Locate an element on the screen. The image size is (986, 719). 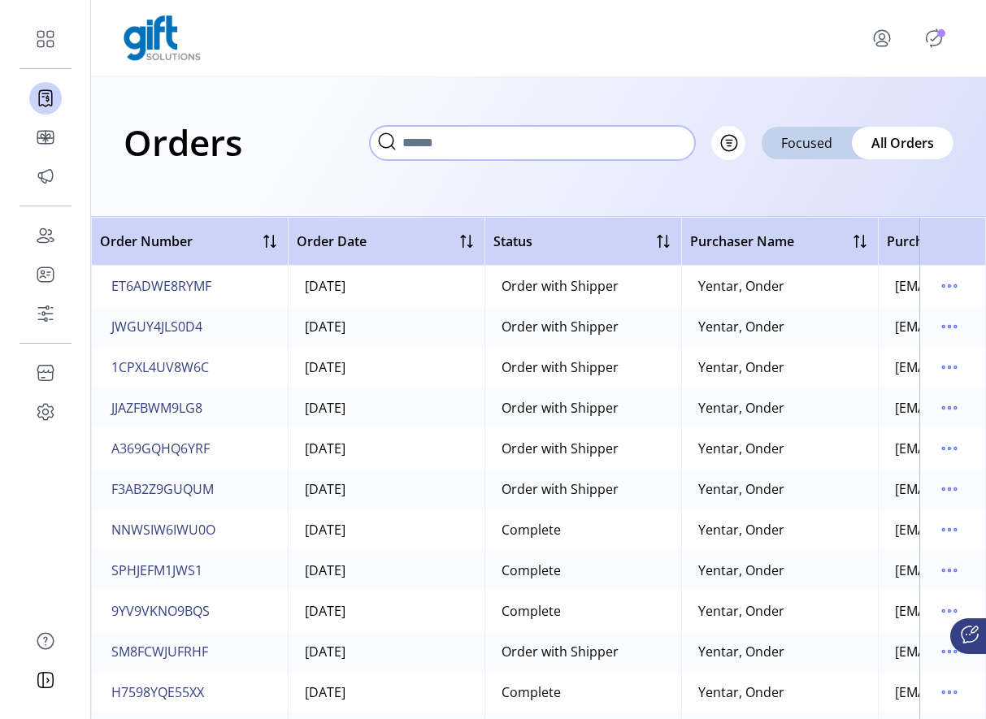
span: Status is located at coordinates (513, 241).